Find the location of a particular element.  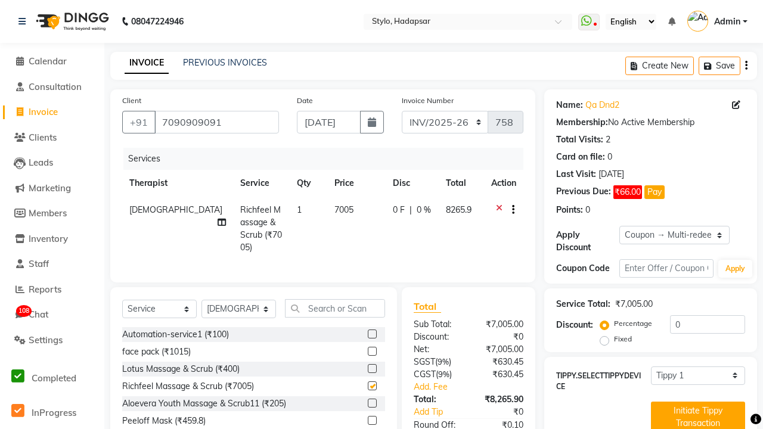

div: ₹8,265.90 is located at coordinates (500, 399).